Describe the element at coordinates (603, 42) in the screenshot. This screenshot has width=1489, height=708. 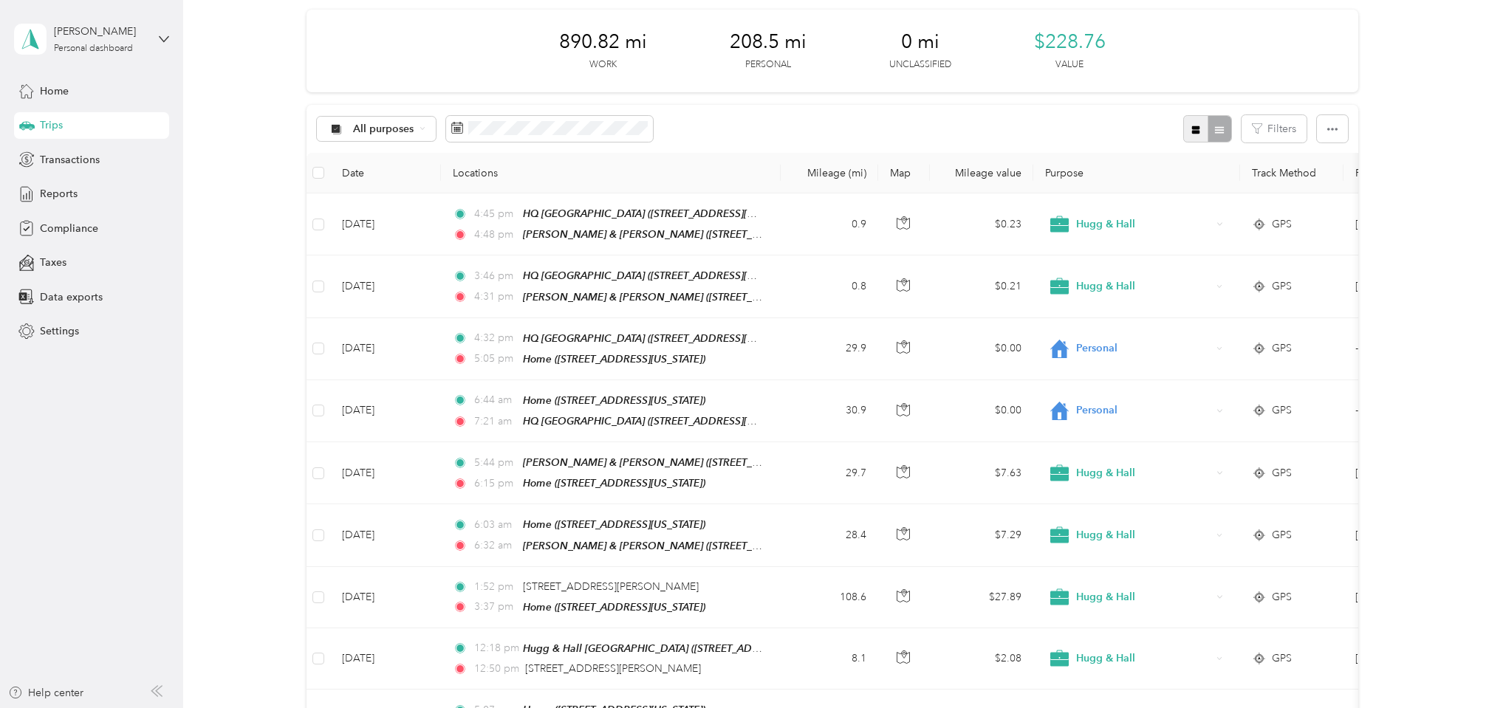
I see `span: 890.82 mi` at that location.